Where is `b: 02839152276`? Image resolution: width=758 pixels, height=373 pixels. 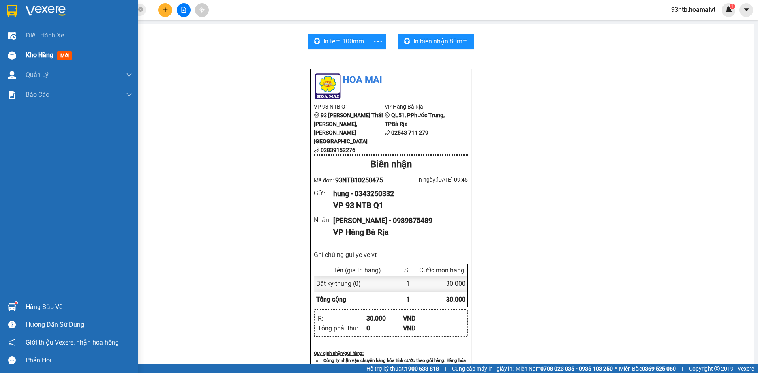
b: 02839152276 is located at coordinates (338, 150).